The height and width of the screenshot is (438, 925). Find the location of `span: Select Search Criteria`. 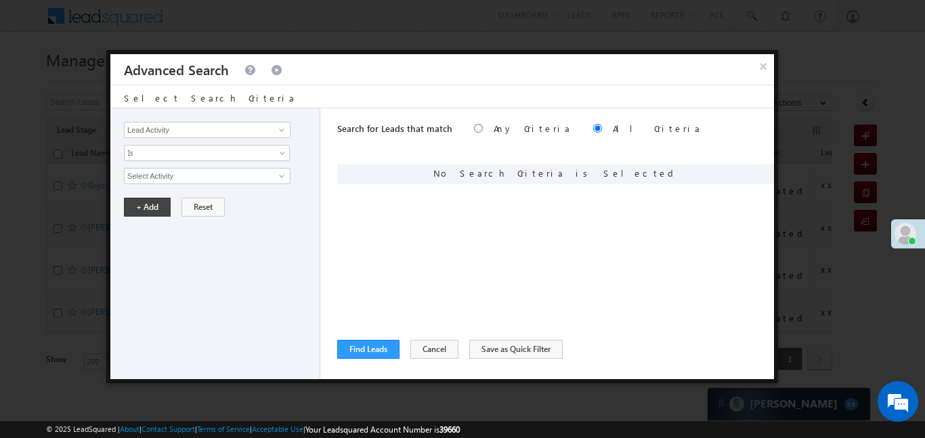

span: Select Search Criteria is located at coordinates (210, 97).